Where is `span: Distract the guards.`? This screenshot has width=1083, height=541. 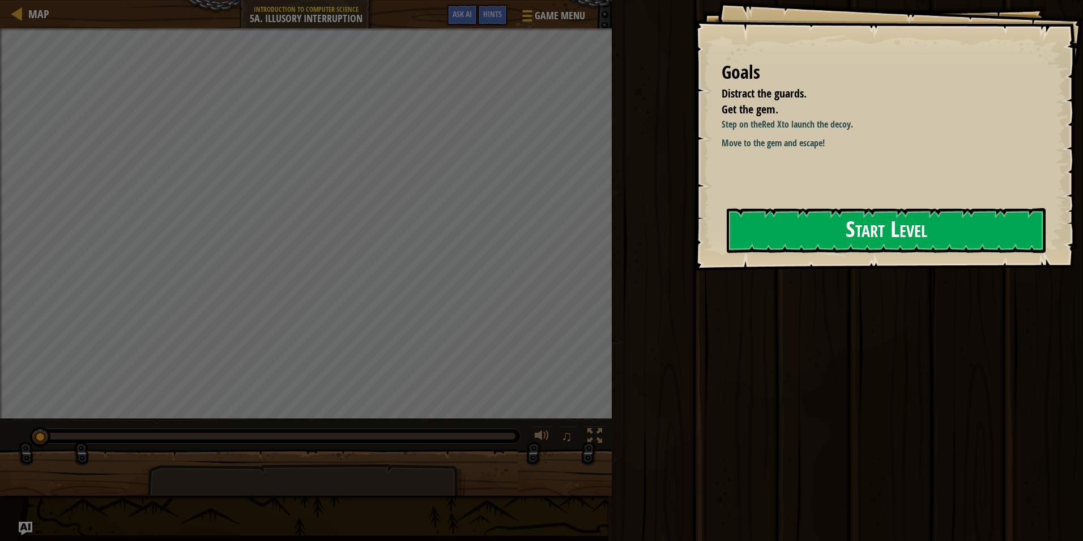
span: Distract the guards. is located at coordinates (764, 93).